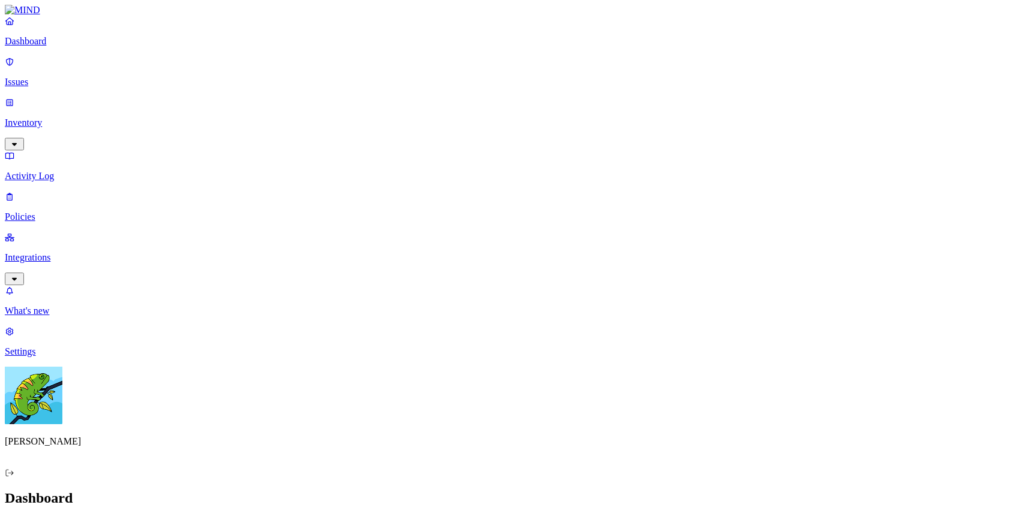 The height and width of the screenshot is (517, 1024). Describe the element at coordinates (511, 123) in the screenshot. I see `p: Inventory` at that location.